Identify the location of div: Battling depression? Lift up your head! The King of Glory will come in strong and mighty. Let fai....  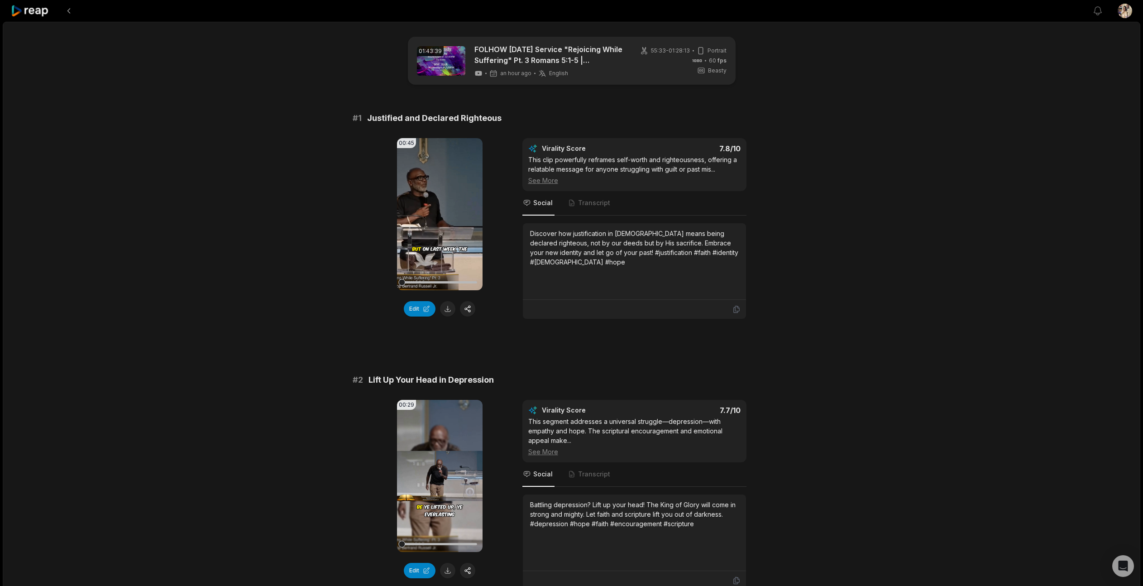
(634, 514).